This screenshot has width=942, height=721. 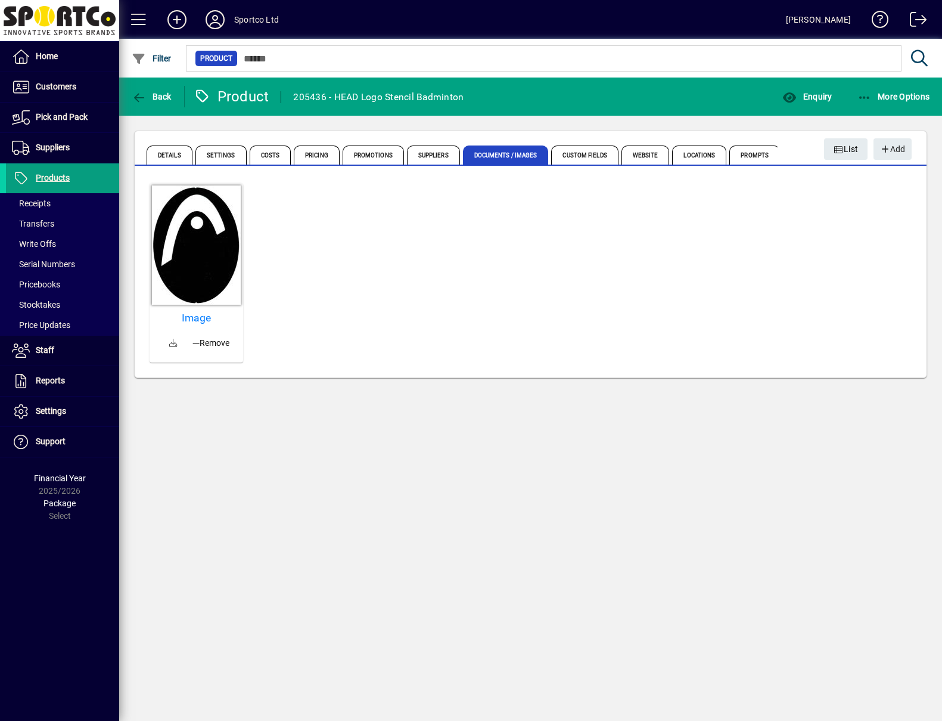 What do you see at coordinates (211, 343) in the screenshot?
I see `span: Remove` at bounding box center [211, 343].